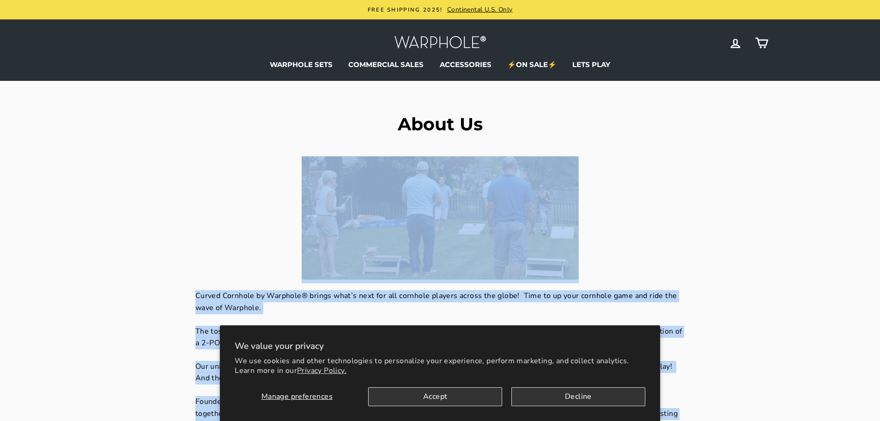 The width and height of the screenshot is (880, 421). What do you see at coordinates (440, 346) in the screenshot?
I see `h2: We value your privacy` at bounding box center [440, 346].